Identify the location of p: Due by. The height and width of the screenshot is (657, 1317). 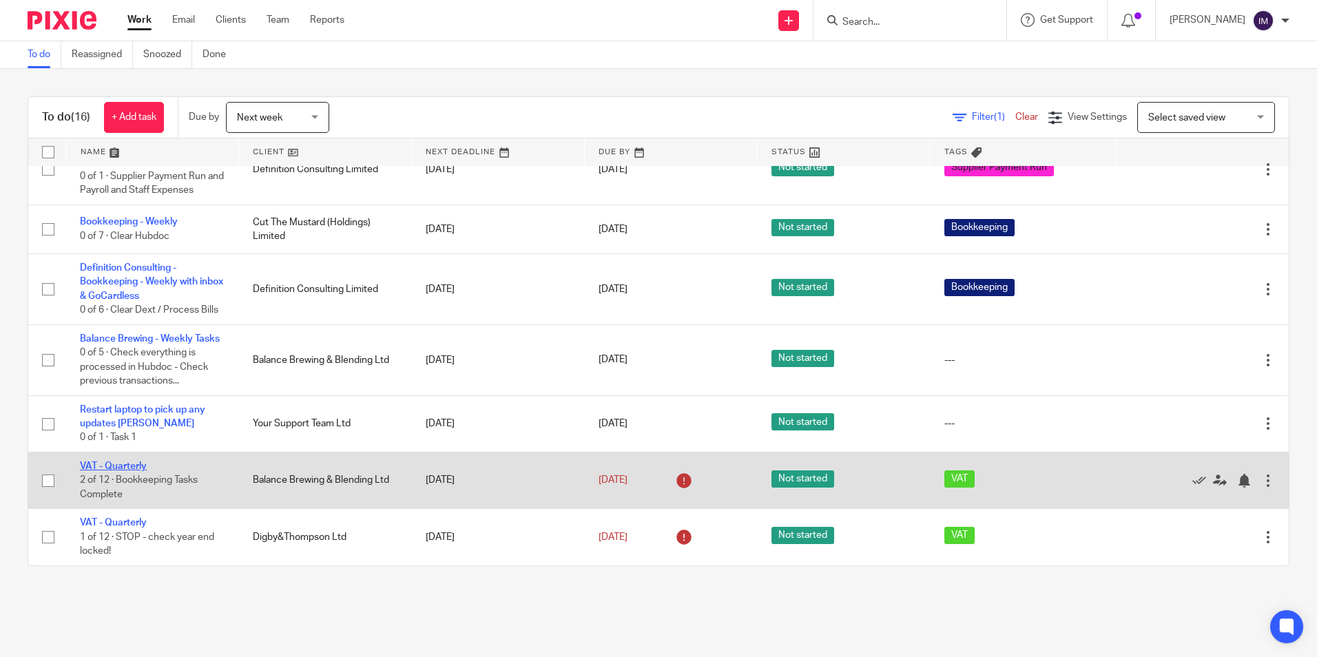
(204, 117).